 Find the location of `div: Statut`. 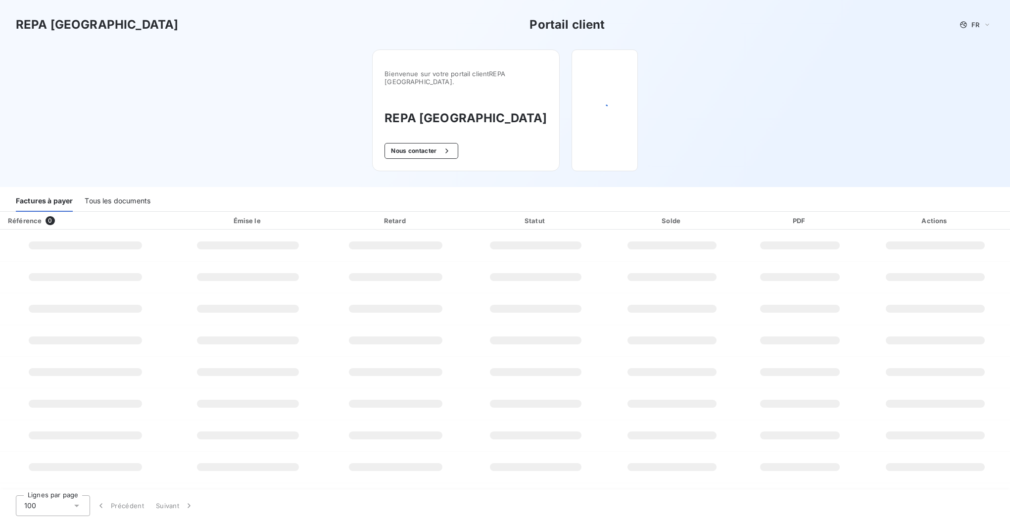

div: Statut is located at coordinates (535, 221).